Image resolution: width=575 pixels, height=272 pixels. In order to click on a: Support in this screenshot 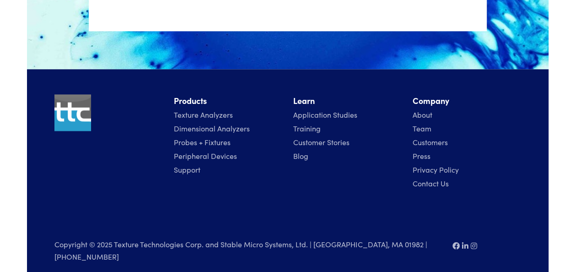, I will do `click(187, 169)`.